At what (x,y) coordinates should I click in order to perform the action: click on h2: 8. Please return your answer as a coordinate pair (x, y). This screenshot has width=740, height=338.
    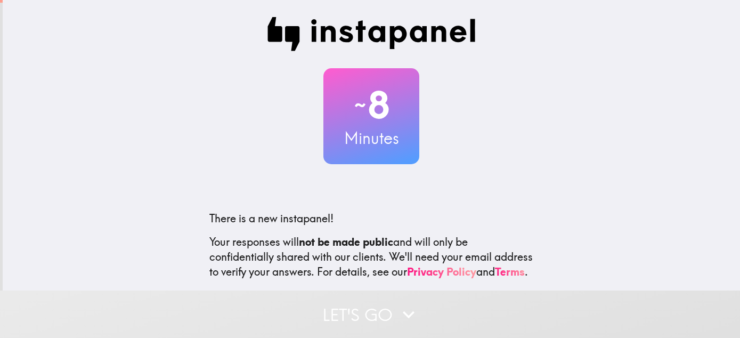
    Looking at the image, I should click on (371, 105).